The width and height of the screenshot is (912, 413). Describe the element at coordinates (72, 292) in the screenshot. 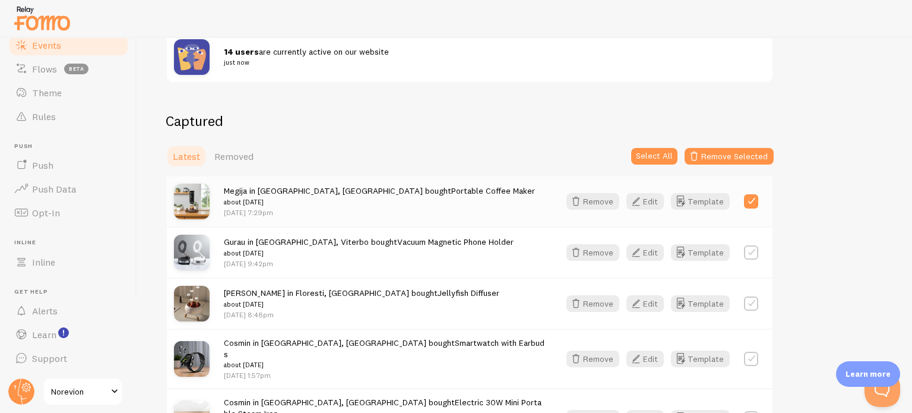

I see `span: Get Help` at that location.